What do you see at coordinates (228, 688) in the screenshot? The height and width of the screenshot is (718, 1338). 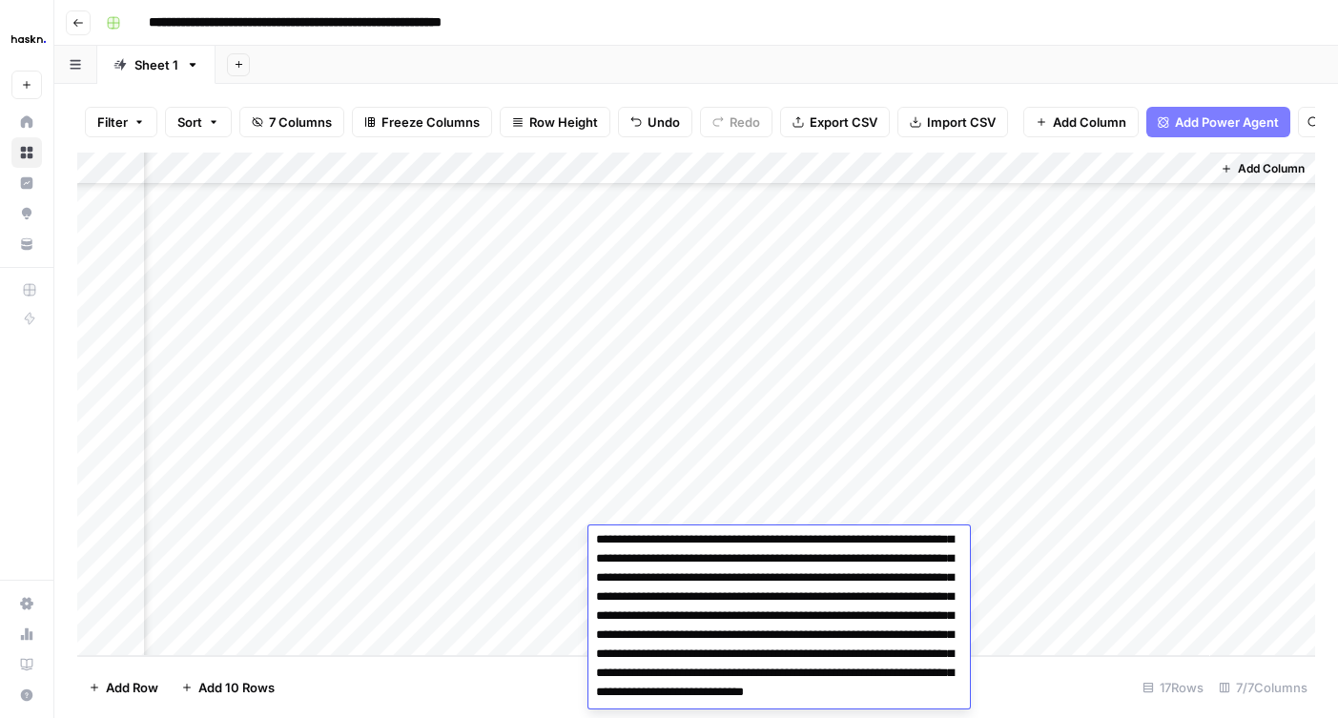 I see `button: Add 10 Rows` at bounding box center [228, 688].